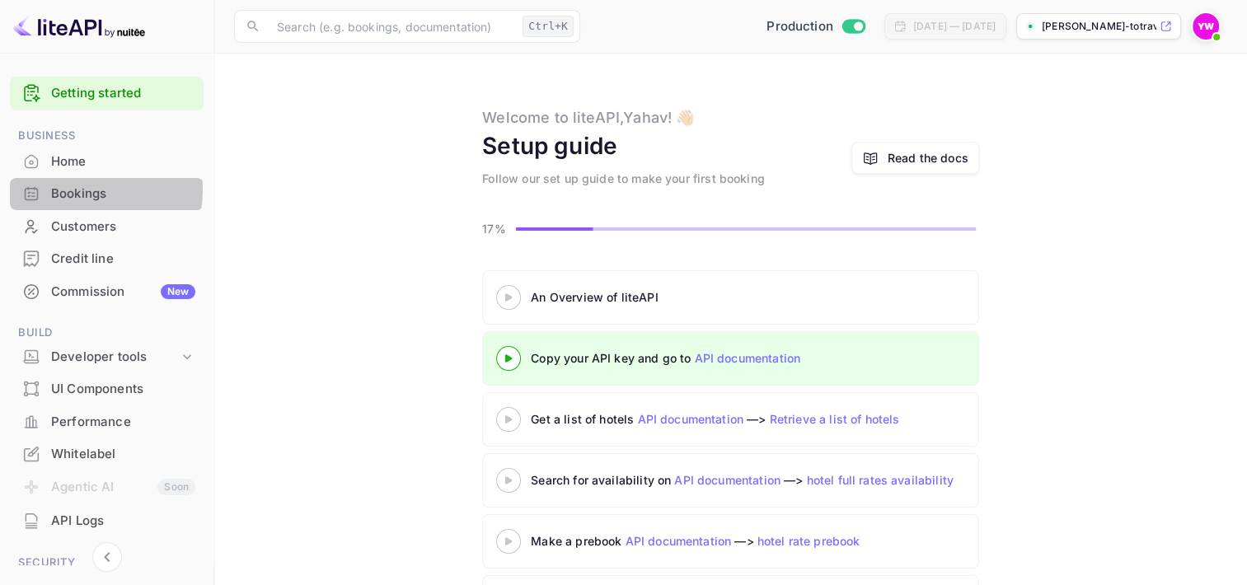  I want to click on div: Search for availability on —>, so click(819, 480).